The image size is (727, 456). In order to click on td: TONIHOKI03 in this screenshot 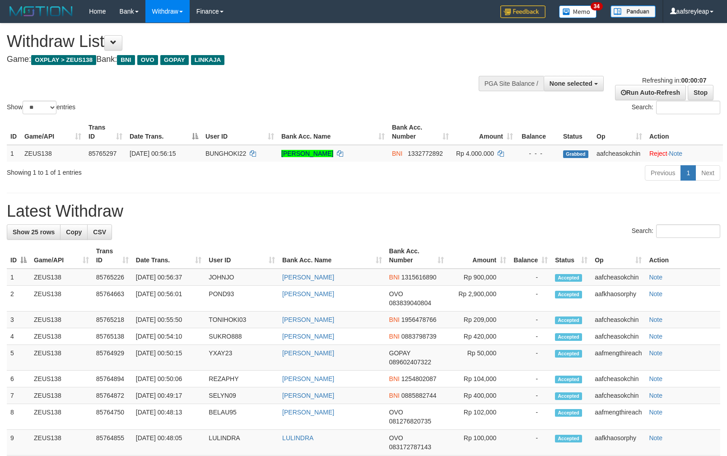, I will do `click(241, 320)`.